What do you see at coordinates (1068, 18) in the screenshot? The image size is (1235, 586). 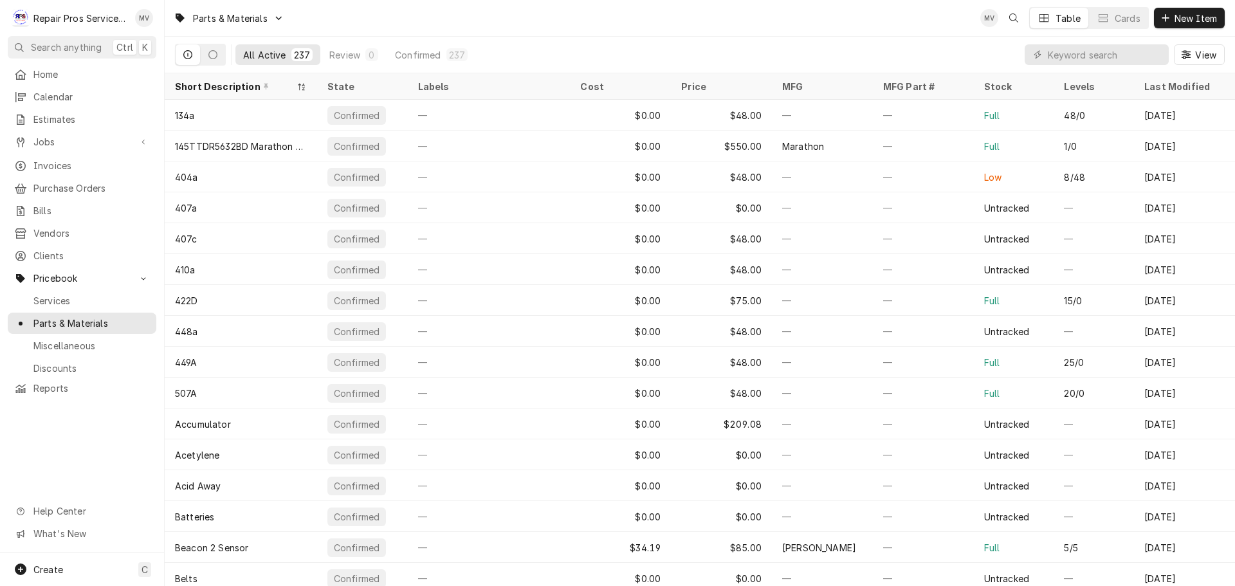 I see `div: Table` at bounding box center [1068, 18].